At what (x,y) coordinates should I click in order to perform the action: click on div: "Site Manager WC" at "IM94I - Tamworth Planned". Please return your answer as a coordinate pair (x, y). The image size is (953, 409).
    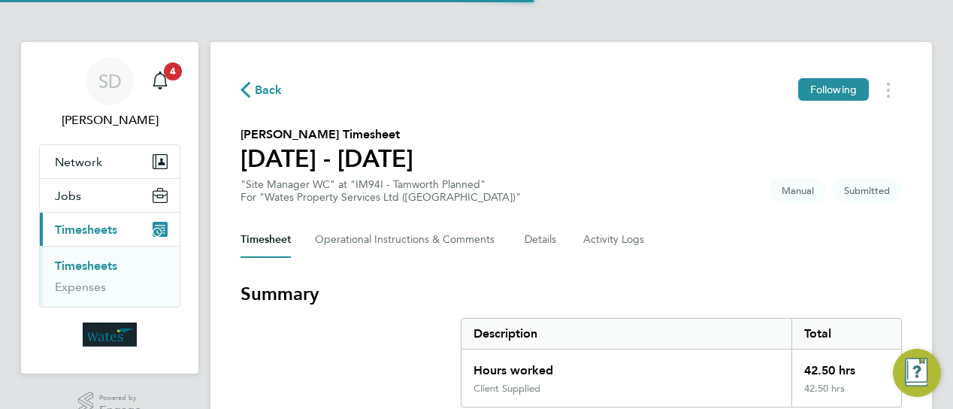
    Looking at the image, I should click on (380, 191).